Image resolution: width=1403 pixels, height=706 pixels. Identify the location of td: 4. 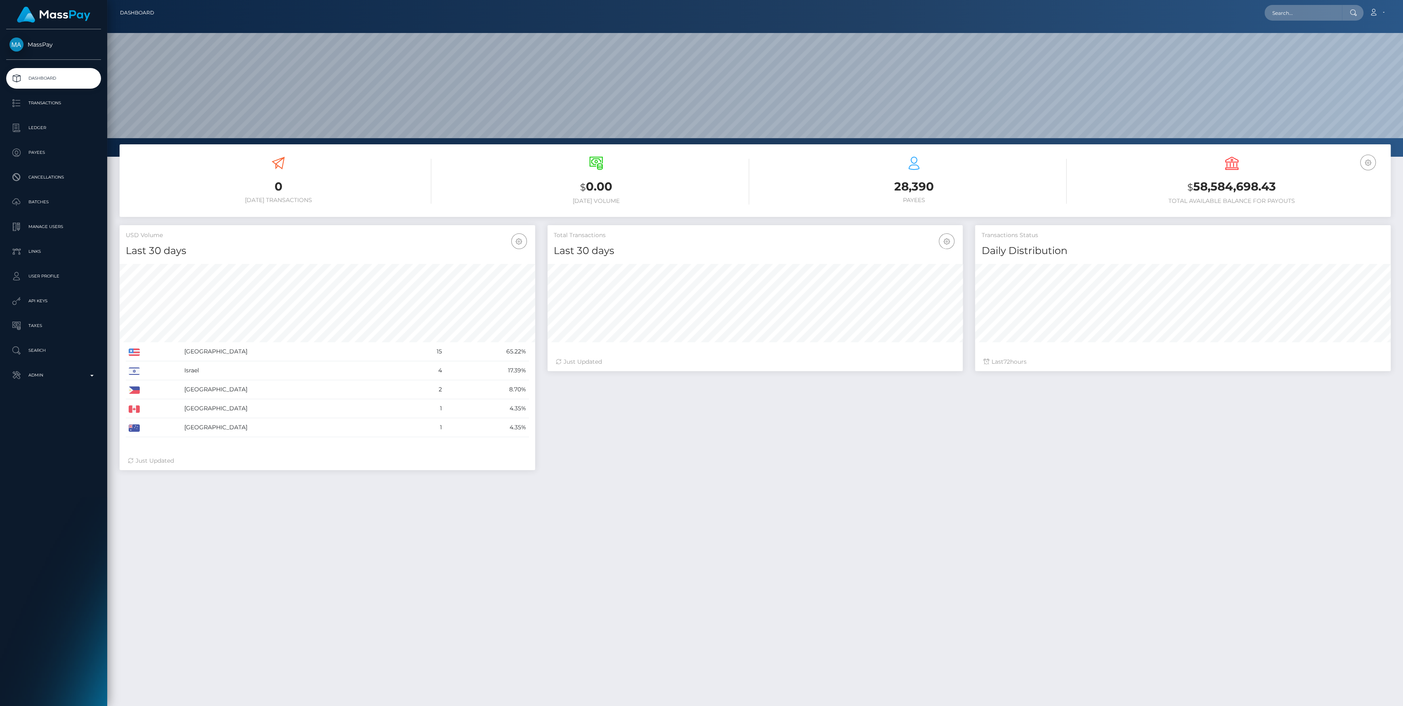
(426, 371).